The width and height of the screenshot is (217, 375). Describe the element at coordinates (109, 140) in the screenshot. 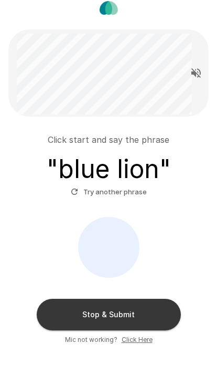

I see `p: Click start and say the phrase` at that location.